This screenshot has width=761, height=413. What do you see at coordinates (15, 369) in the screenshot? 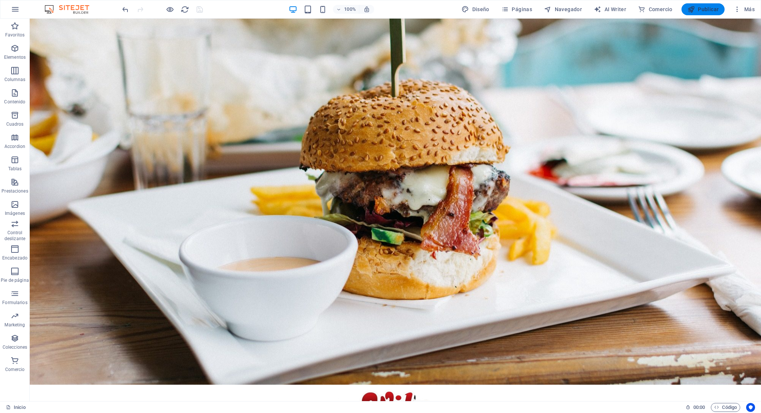
I see `p: Comercio` at bounding box center [15, 369].